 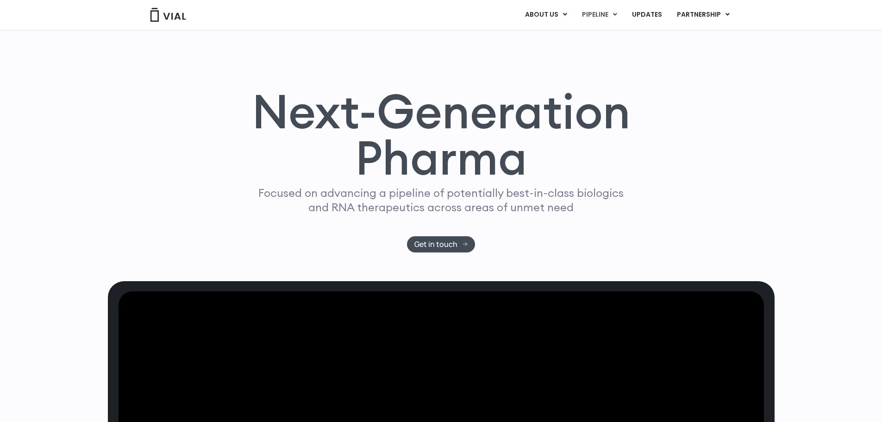 What do you see at coordinates (441, 200) in the screenshot?
I see `p: Focused on advancing a pipeline of potentially best-in-class biologics and RNA therapeutics acros...` at bounding box center [441, 200].